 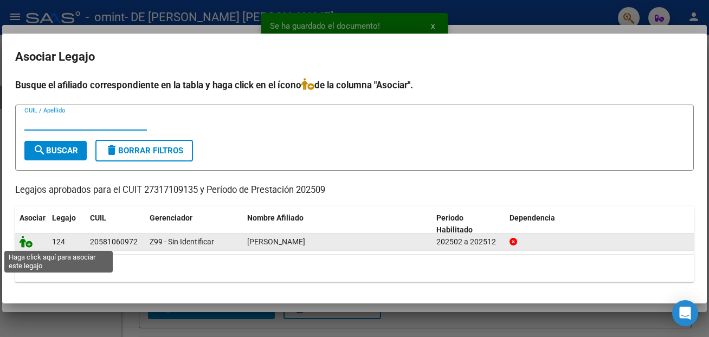 What do you see at coordinates (354, 268) in the screenshot?
I see `div: 1 registros` at bounding box center [354, 268].